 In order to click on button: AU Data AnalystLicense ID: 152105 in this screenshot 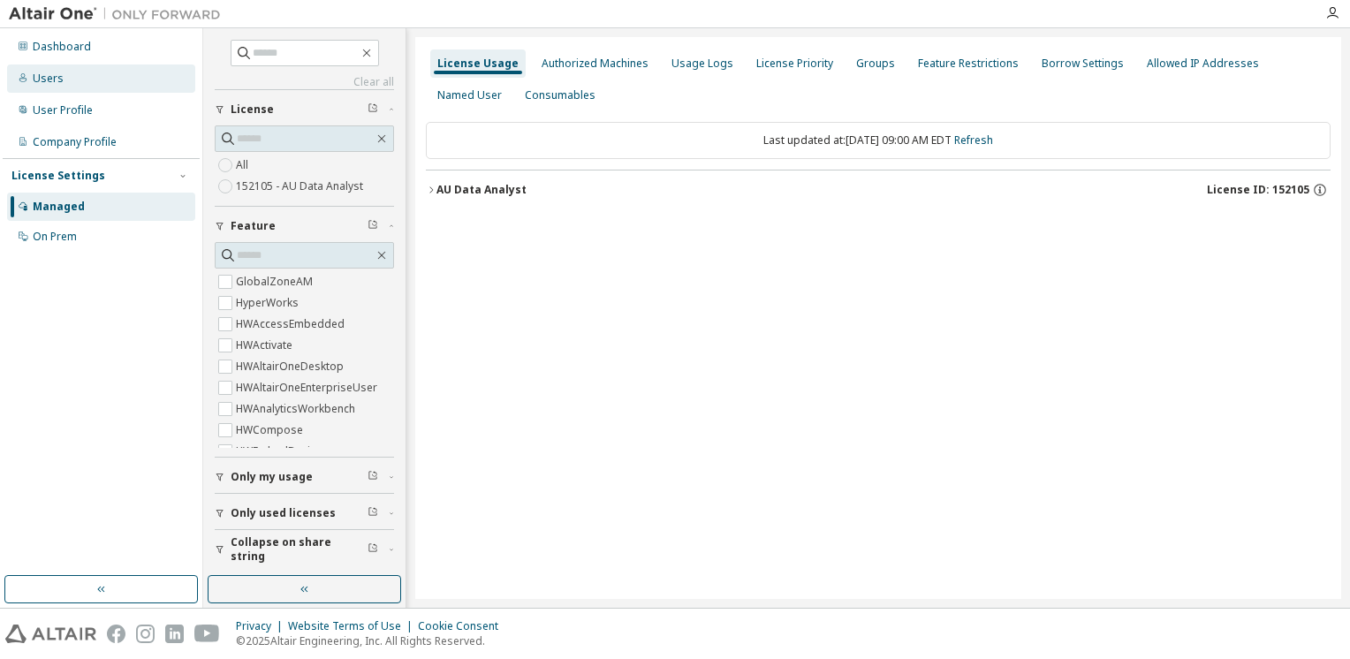, I will do `click(879, 190)`.